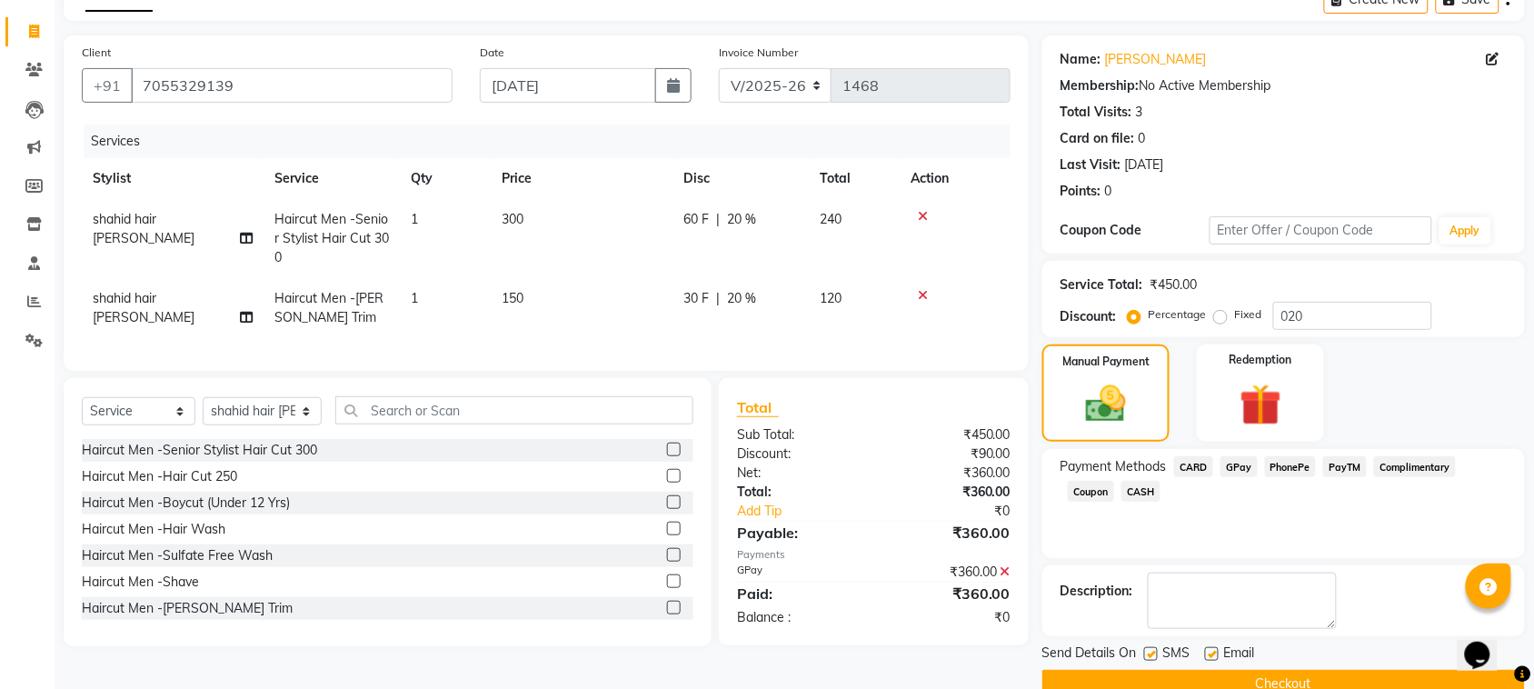  What do you see at coordinates (1081, 191) in the screenshot?
I see `div: Points:` at bounding box center [1081, 191].